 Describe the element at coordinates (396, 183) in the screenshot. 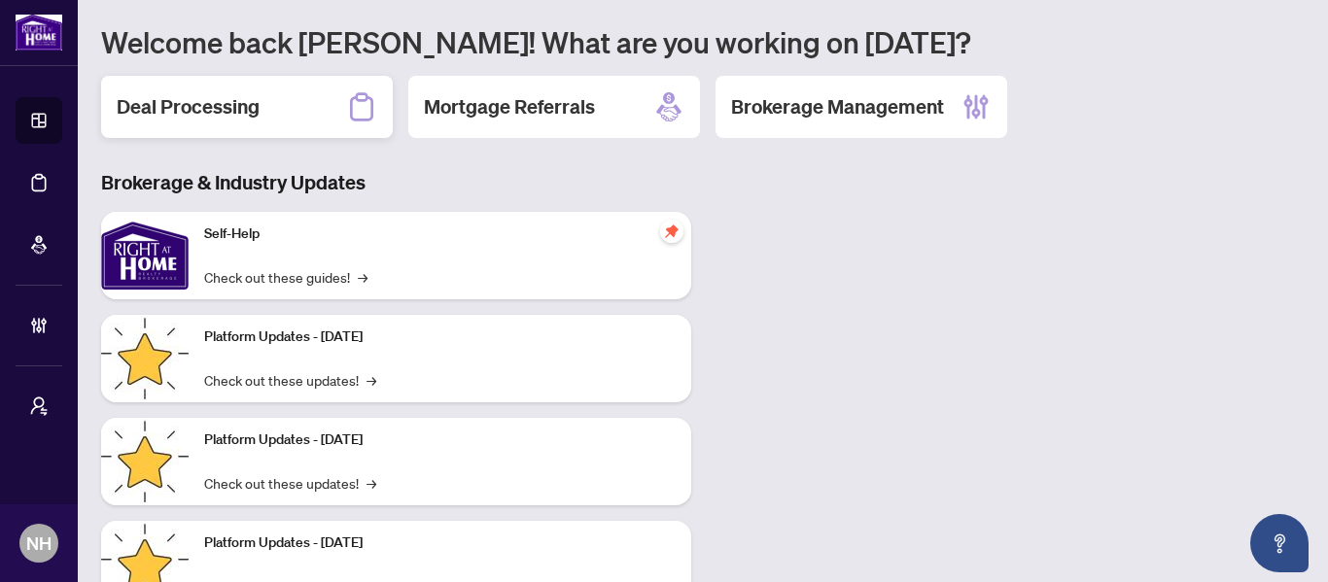

I see `h3: Brokerage & Industry Updates` at that location.